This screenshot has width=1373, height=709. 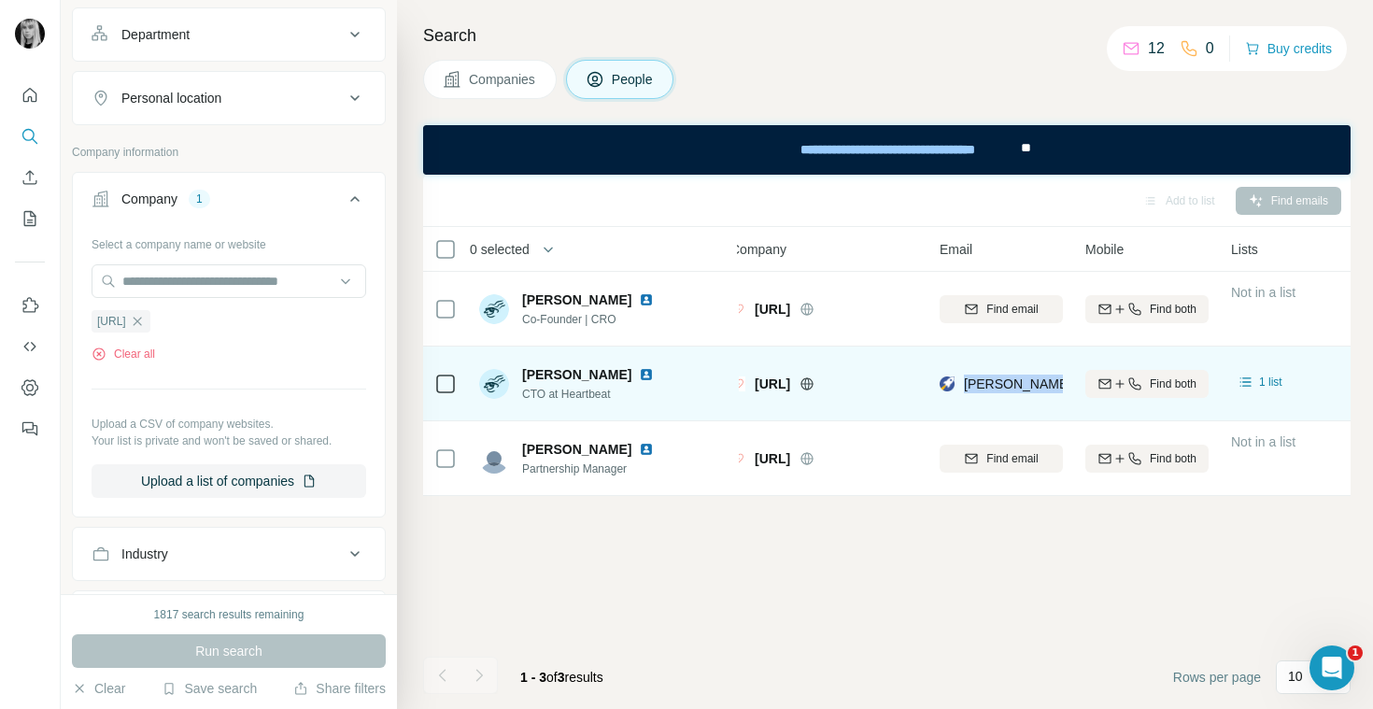 I want to click on span: Email, so click(x=955, y=249).